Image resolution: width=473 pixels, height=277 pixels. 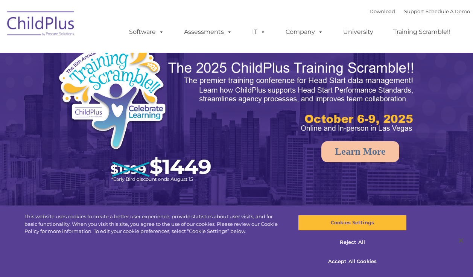 What do you see at coordinates (352, 242) in the screenshot?
I see `button: Reject All` at bounding box center [352, 242].